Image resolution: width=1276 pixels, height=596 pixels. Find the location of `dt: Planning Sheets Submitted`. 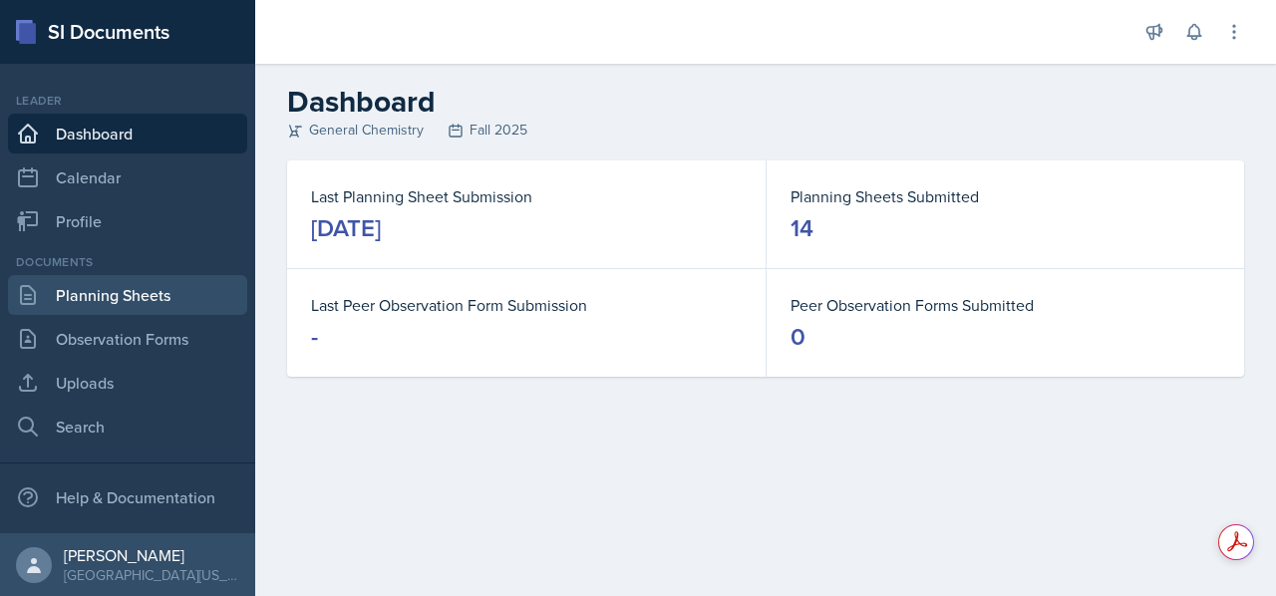

dt: Planning Sheets Submitted is located at coordinates (1005, 196).